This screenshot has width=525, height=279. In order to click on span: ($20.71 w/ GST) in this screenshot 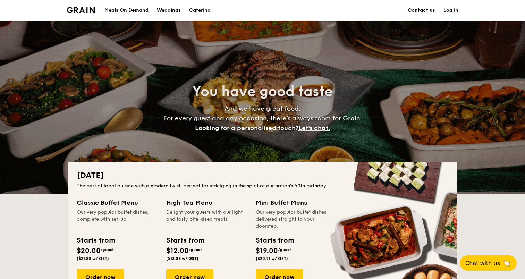, I will do `click(272, 258)`.